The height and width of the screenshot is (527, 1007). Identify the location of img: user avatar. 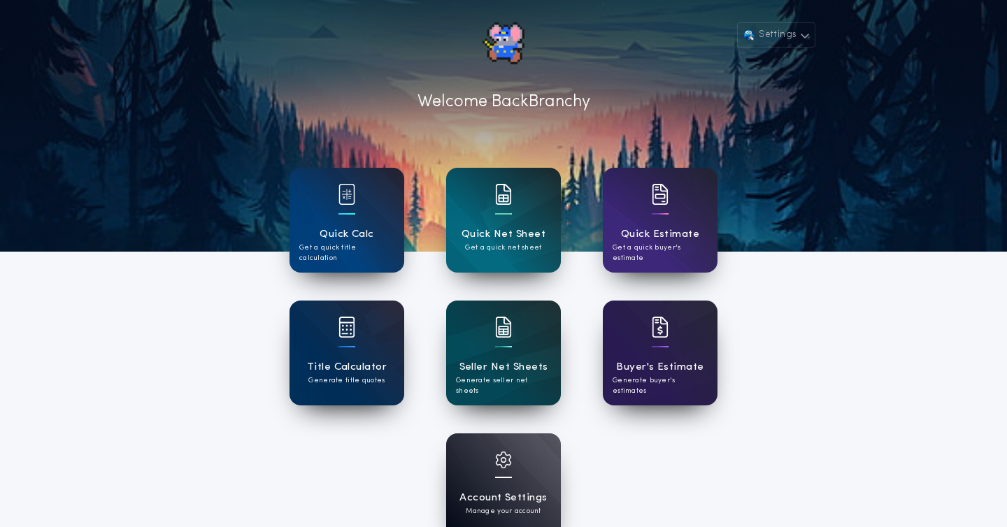
(749, 35).